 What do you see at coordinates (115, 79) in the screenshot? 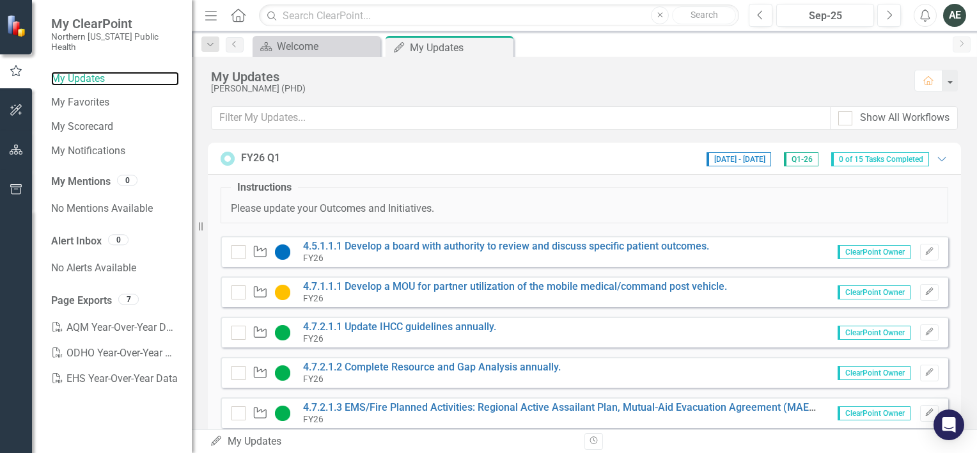
I see `a: My Updates` at bounding box center [115, 79].